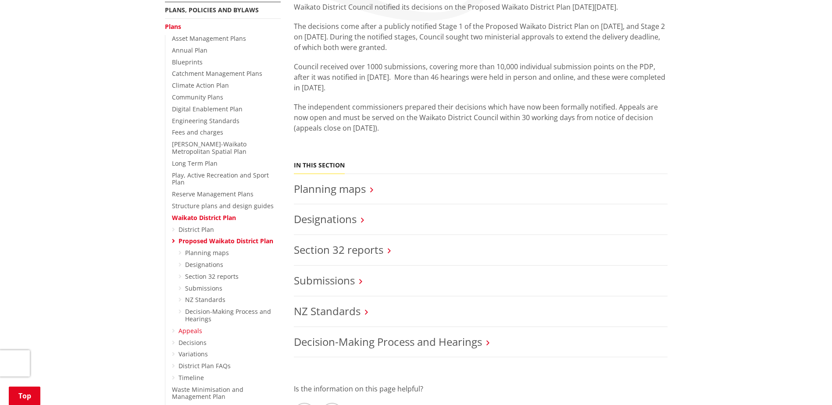 This screenshot has height=405, width=832. I want to click on p: The independent commissioners prepared their decisions which have now been formally notified. App..., so click(481, 117).